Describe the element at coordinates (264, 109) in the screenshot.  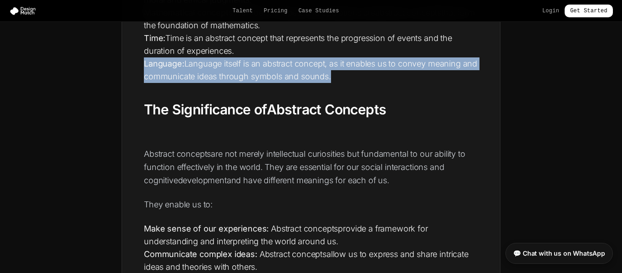
I see `strong: The Significance of` at that location.